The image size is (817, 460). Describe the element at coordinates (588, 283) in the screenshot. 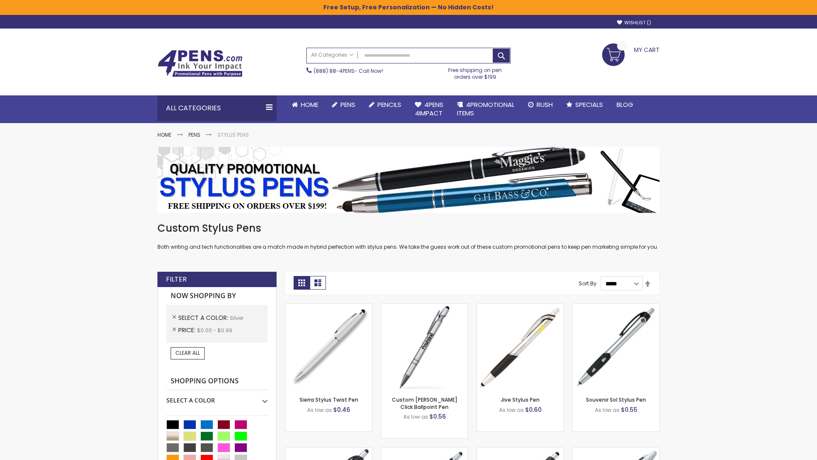

I see `label: Sort By` at that location.